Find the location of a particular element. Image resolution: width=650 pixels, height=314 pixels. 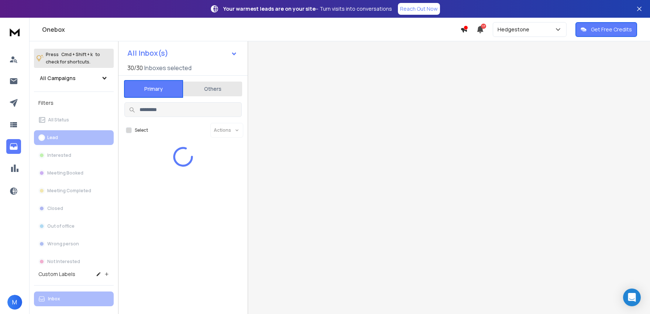

button: Get Free Credits is located at coordinates (606, 30).